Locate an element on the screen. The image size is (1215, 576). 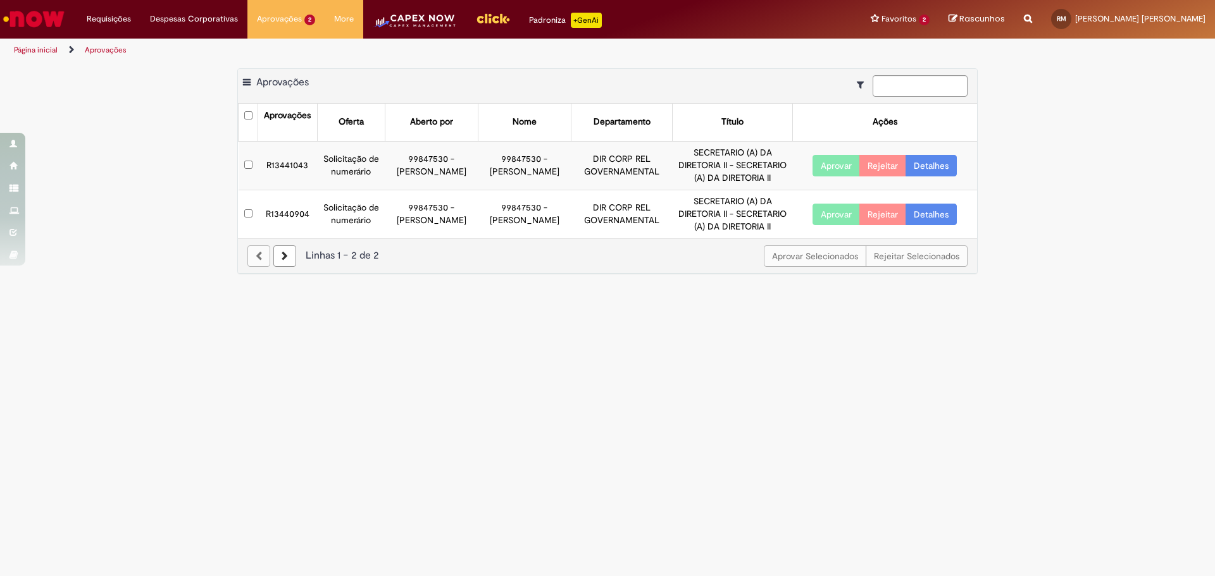
i: Mostrar filtros para: Suas Solicitações is located at coordinates (863, 85).